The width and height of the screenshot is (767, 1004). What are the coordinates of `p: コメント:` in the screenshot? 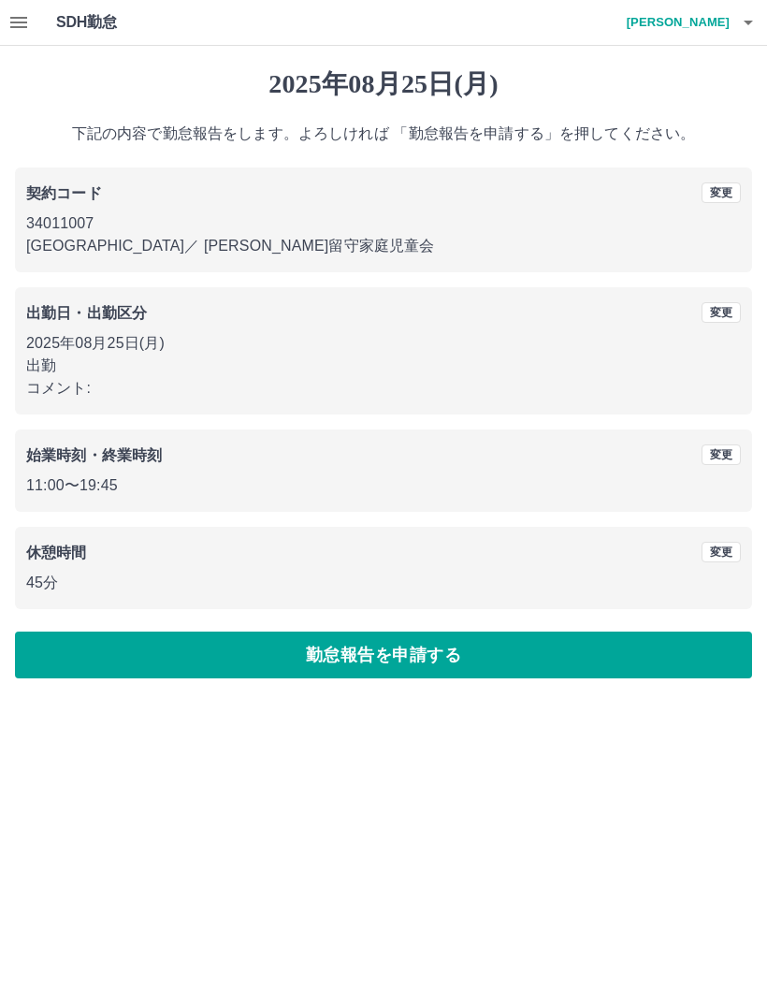 It's located at (384, 388).